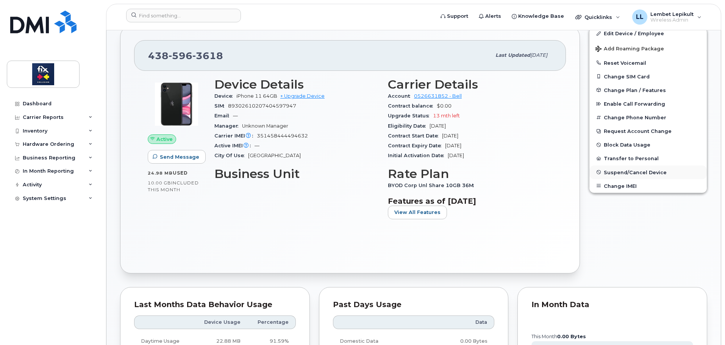 Image resolution: width=725 pixels, height=345 pixels. I want to click on button: Transfer to Personal, so click(648, 158).